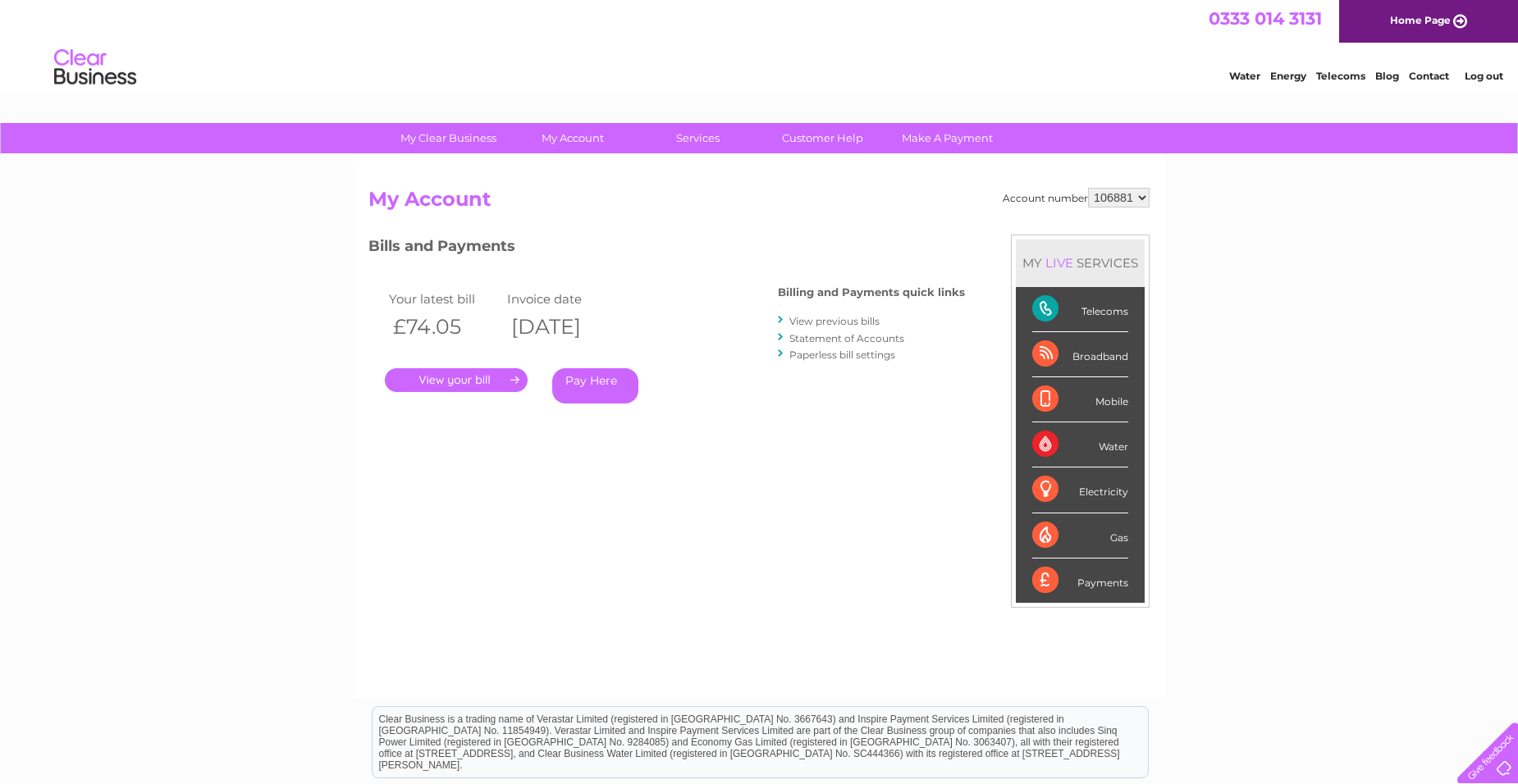 This screenshot has width=1518, height=784. Describe the element at coordinates (1483, 76) in the screenshot. I see `a: Log out` at that location.